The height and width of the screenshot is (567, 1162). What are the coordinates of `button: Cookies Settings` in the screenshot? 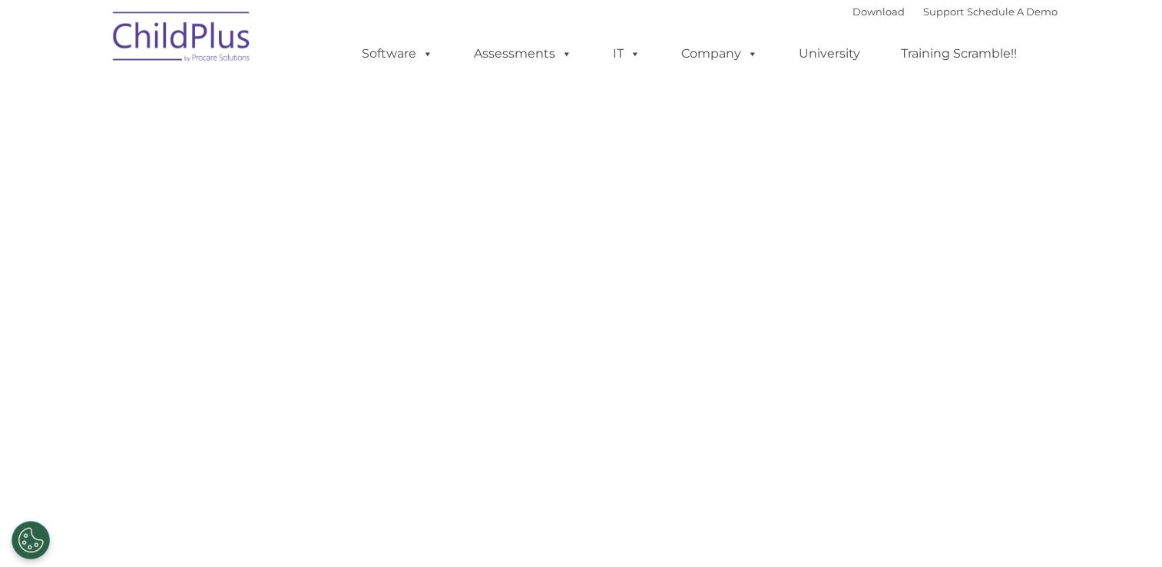 It's located at (31, 540).